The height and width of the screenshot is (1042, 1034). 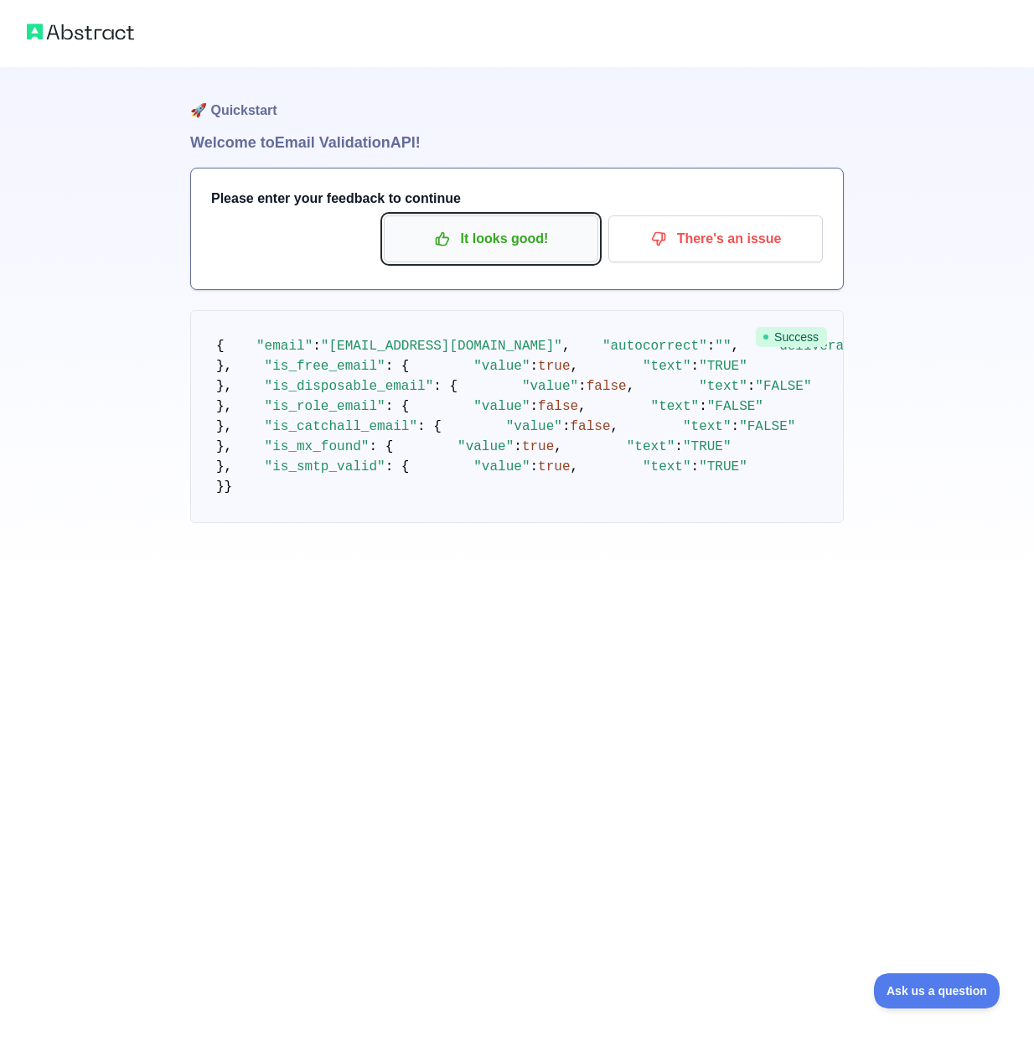 What do you see at coordinates (80, 32) in the screenshot?
I see `img: Abstract logo` at bounding box center [80, 32].